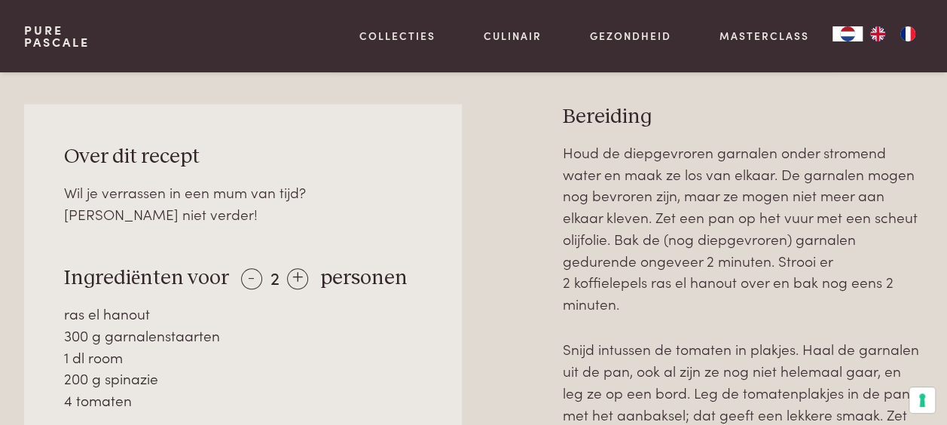 This screenshot has height=425, width=947. I want to click on button: Uw voorkeuren voor toestemming voor trackingtechnologieën, so click(922, 400).